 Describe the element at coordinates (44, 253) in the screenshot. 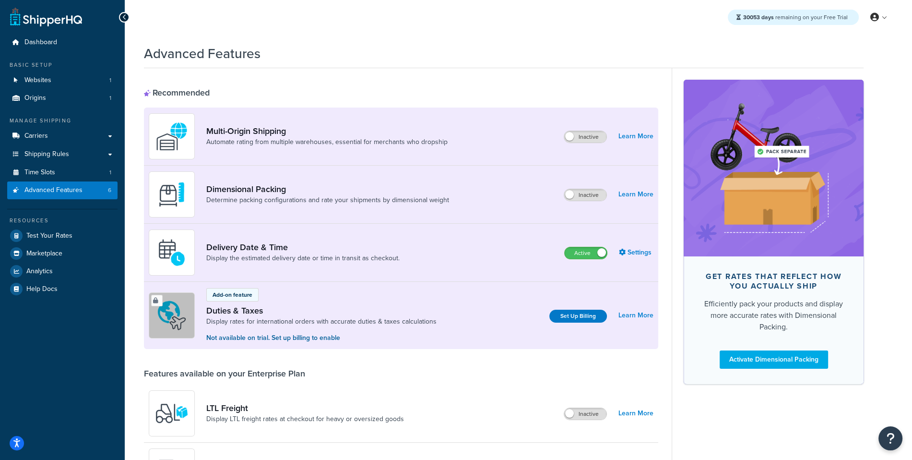

I see `span: Marketplace` at that location.